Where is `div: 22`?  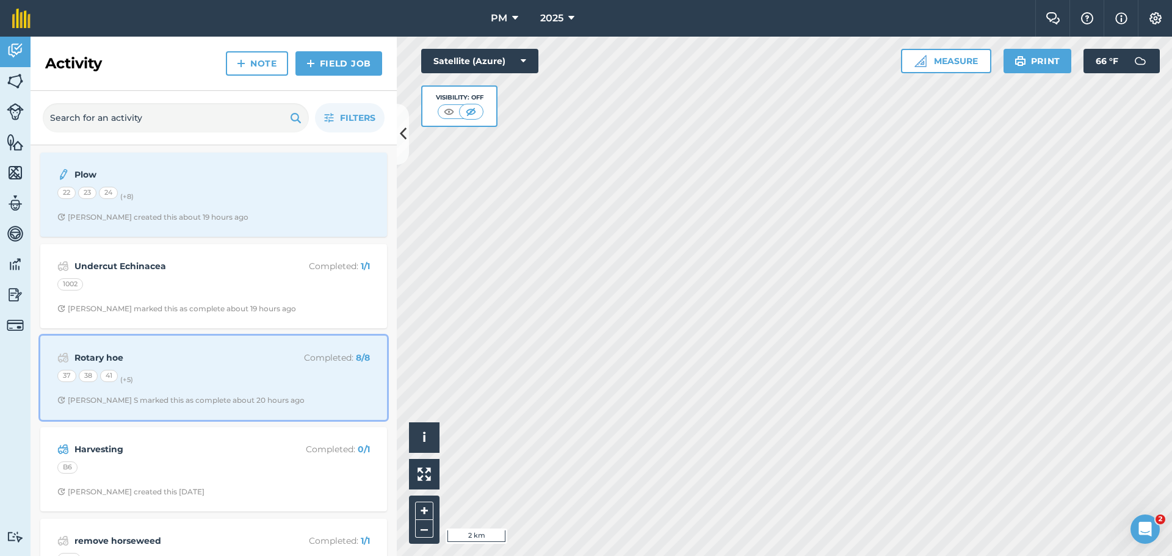
div: 22 is located at coordinates (67, 193).